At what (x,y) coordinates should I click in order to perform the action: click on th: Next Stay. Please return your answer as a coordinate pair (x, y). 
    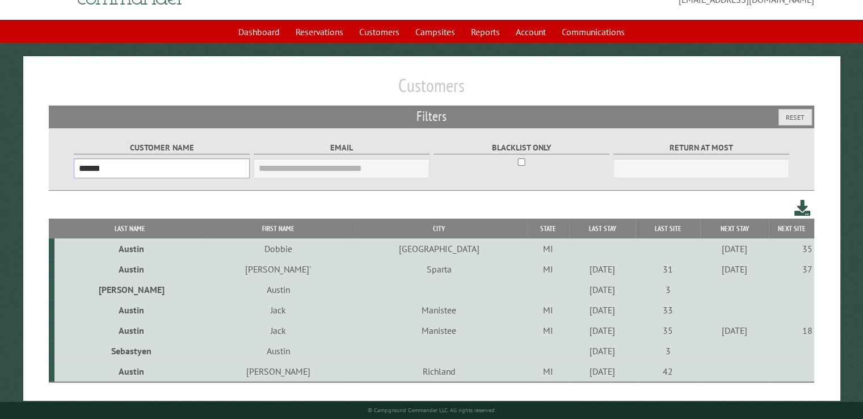
    Looking at the image, I should click on (734, 228).